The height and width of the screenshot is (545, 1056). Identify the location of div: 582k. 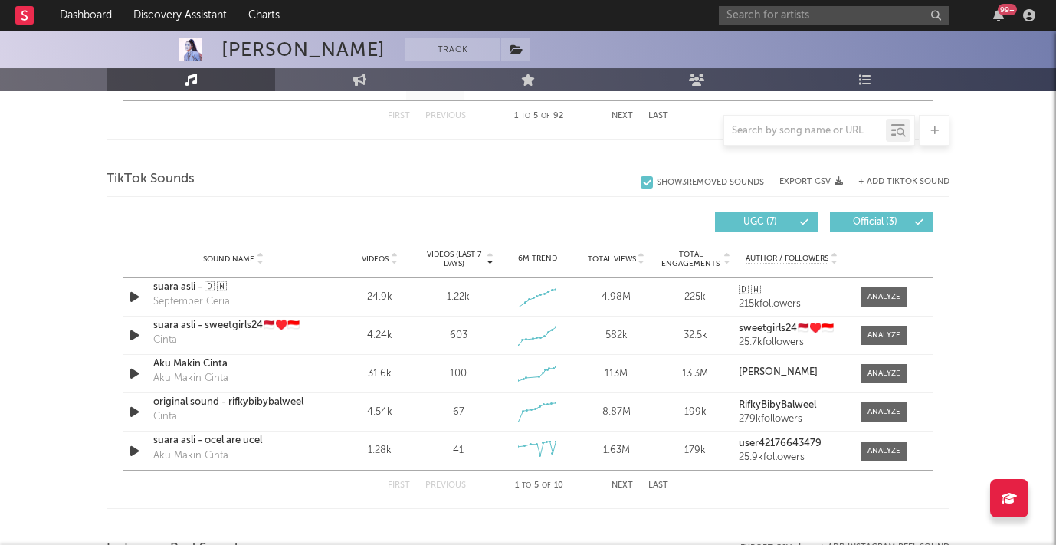
(616, 336).